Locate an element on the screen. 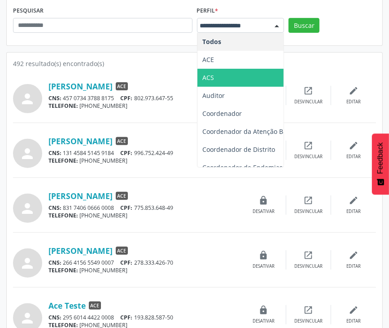  div: 266 4156 5549 0007 278.333.426-70 is located at coordinates (145, 262).